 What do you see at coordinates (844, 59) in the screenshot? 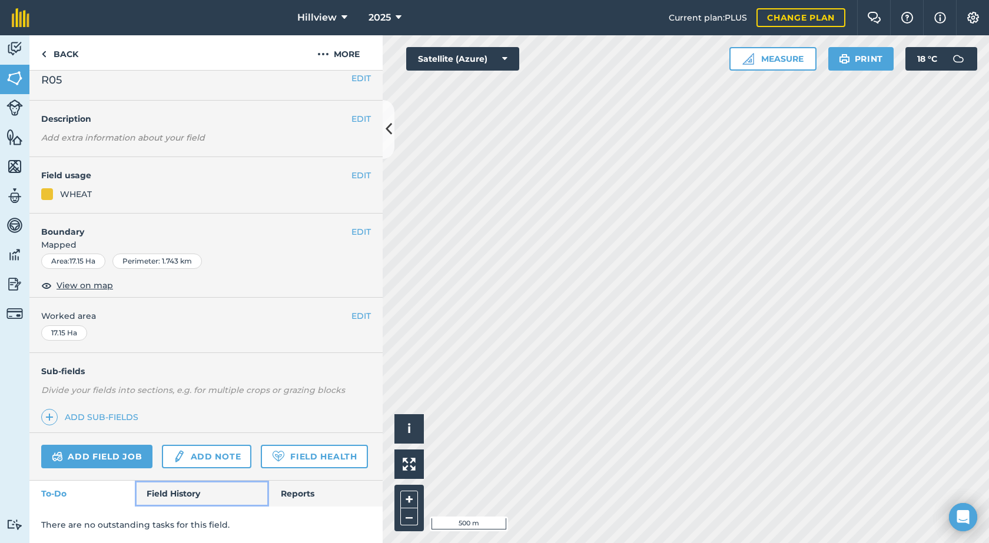
I see `img: svg+xml;base64,PHN2ZyB4bWxucz0iaHR0cDovL3d3dy53My5vcmcvMjAwMC9zdmciIHdpZHRoPSIxOSIgaGVpZ2h0PSIyNC...` at bounding box center [844, 59].